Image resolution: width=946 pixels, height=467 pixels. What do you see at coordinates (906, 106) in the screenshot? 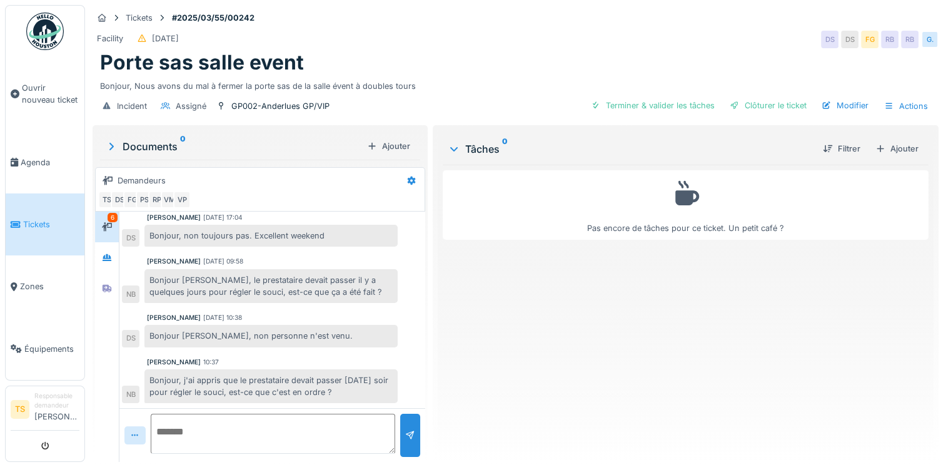
I see `div: Actions` at bounding box center [906, 106].